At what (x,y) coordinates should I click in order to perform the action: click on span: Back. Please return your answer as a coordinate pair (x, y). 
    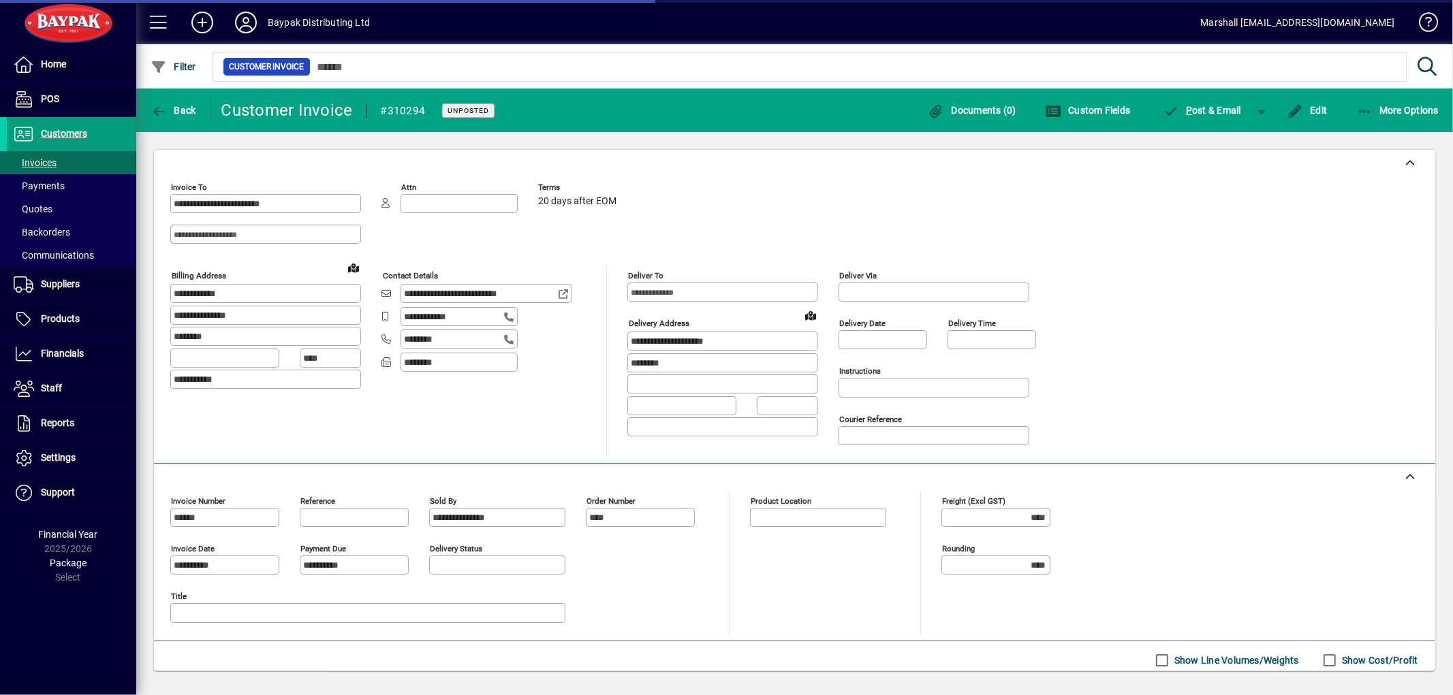
    Looking at the image, I should click on (173, 110).